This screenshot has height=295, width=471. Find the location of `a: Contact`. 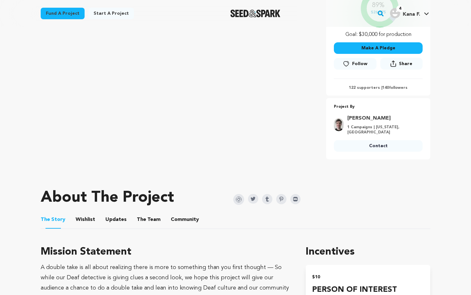

a: Contact is located at coordinates (378, 146).